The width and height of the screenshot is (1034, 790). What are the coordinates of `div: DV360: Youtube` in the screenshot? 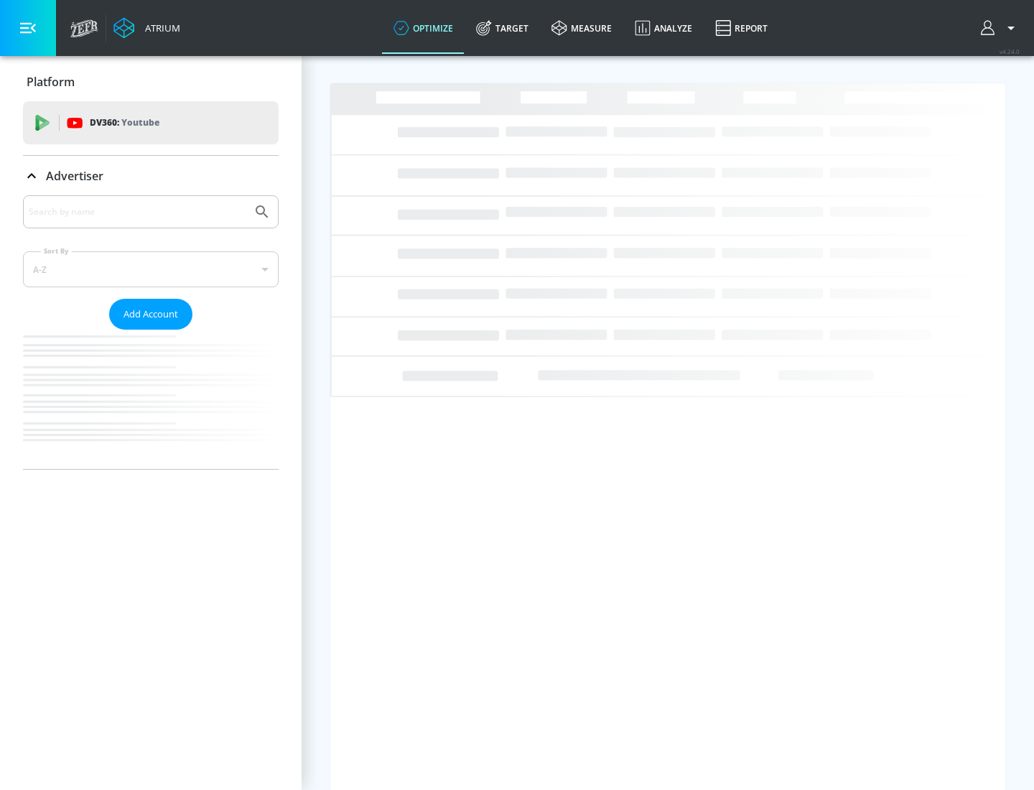 It's located at (151, 123).